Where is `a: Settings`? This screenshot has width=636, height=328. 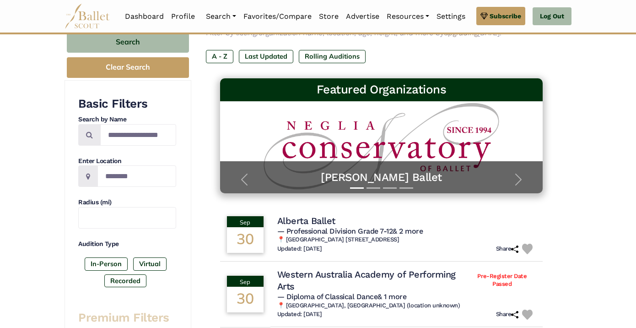 a: Settings is located at coordinates (451, 16).